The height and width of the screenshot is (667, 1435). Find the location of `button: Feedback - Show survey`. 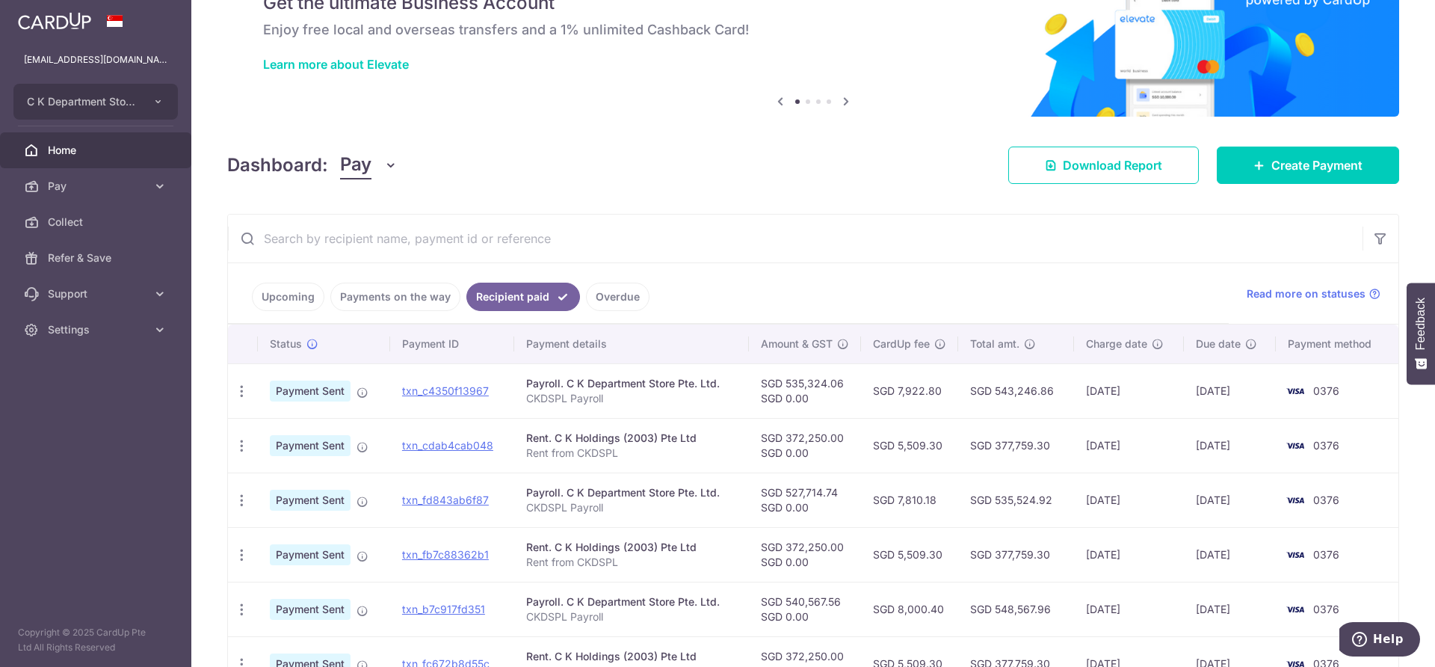

button: Feedback - Show survey is located at coordinates (1421, 333).